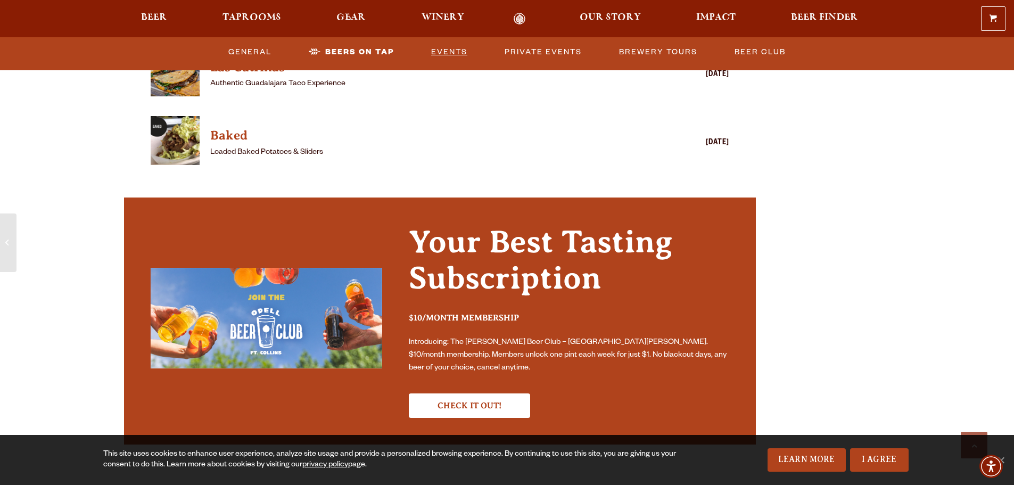  What do you see at coordinates (974, 445) in the screenshot?
I see `a: Scroll to top` at bounding box center [974, 445].